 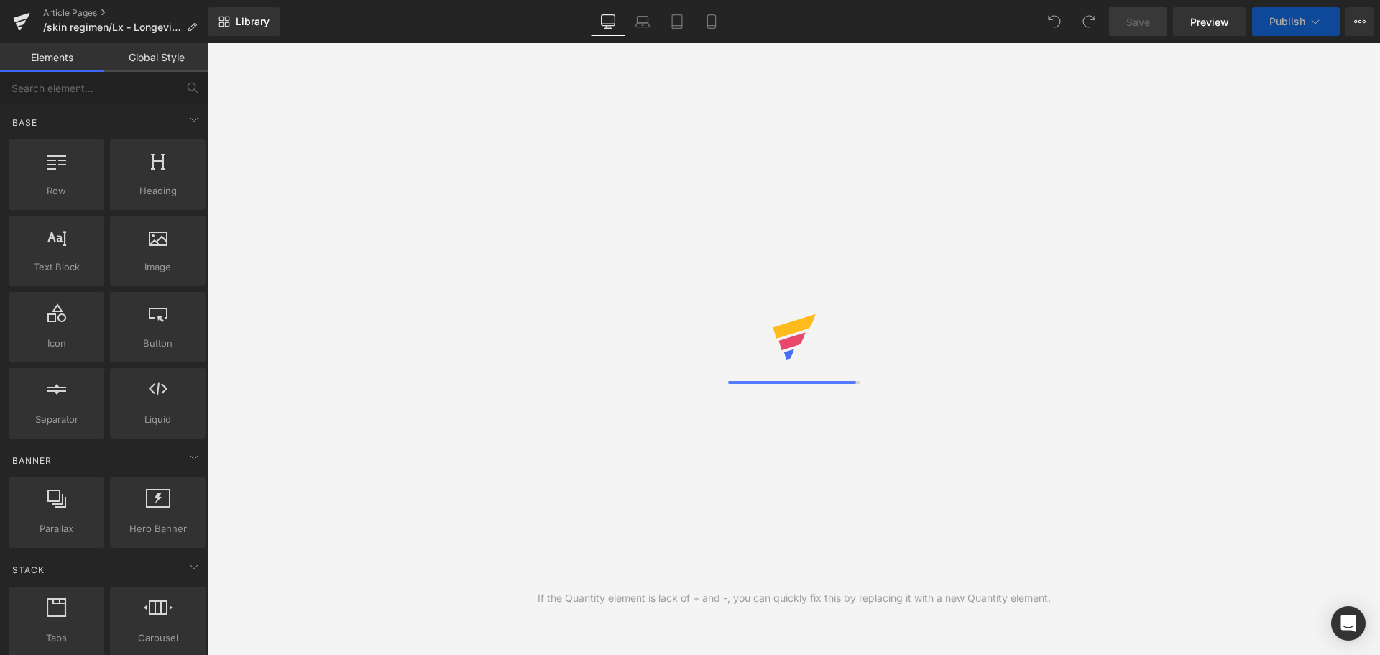 I want to click on a: Laptop, so click(x=643, y=22).